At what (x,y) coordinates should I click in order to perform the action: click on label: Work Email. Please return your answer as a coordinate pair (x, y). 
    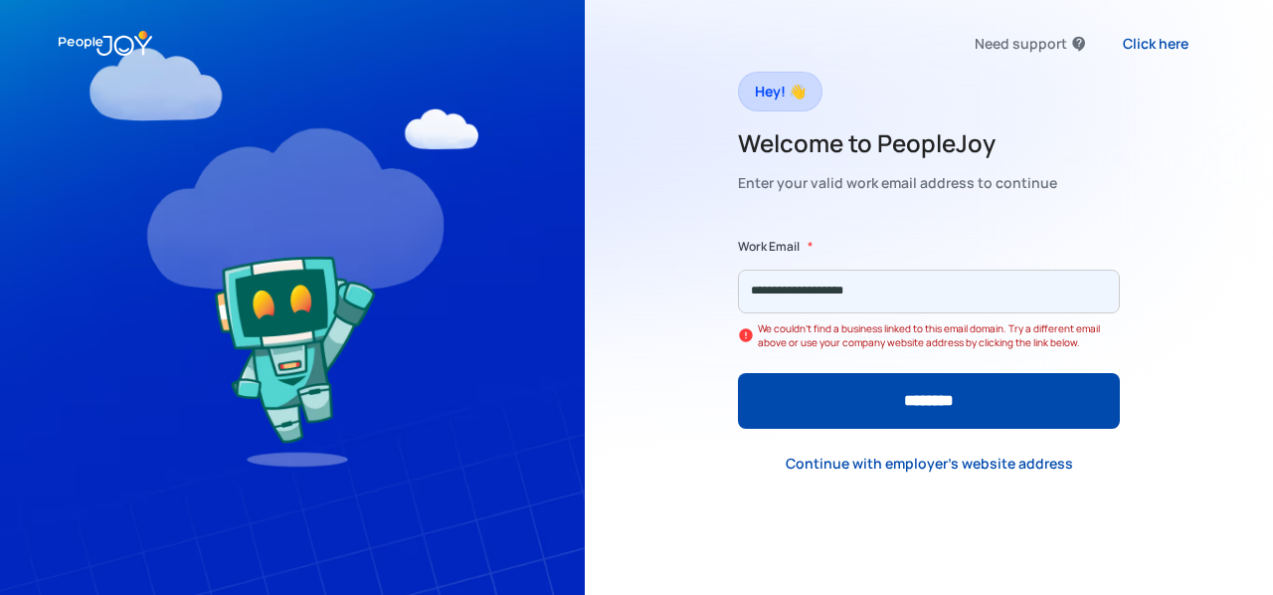
    Looking at the image, I should click on (769, 247).